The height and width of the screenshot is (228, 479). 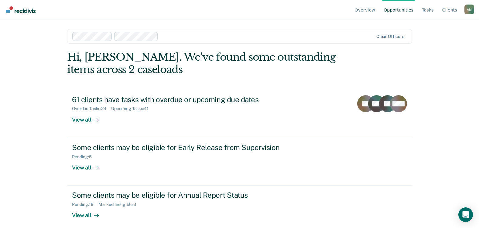 What do you see at coordinates (469, 9) in the screenshot?
I see `button: Profile dropdown button` at bounding box center [469, 9].